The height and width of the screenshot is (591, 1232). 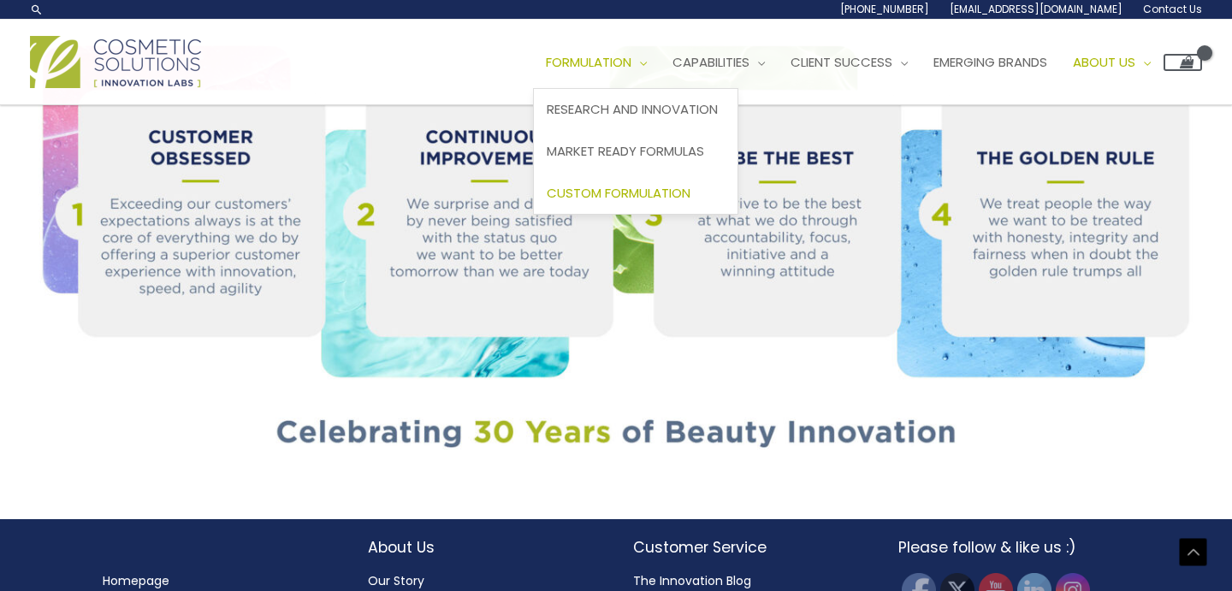 I want to click on img: Cosmetic Solutions Logo, so click(x=115, y=62).